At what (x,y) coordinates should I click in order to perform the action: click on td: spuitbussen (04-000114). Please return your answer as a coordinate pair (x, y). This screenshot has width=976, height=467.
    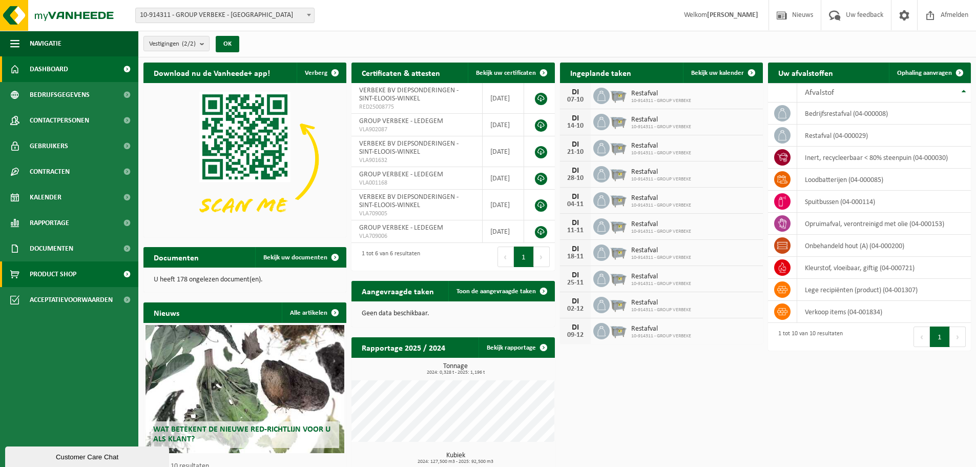
    Looking at the image, I should click on (884, 201).